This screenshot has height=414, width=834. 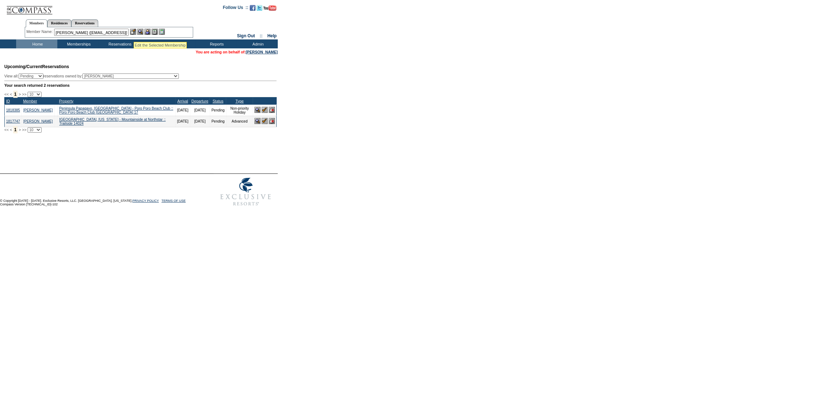 What do you see at coordinates (30, 101) in the screenshot?
I see `a: Member` at bounding box center [30, 101].